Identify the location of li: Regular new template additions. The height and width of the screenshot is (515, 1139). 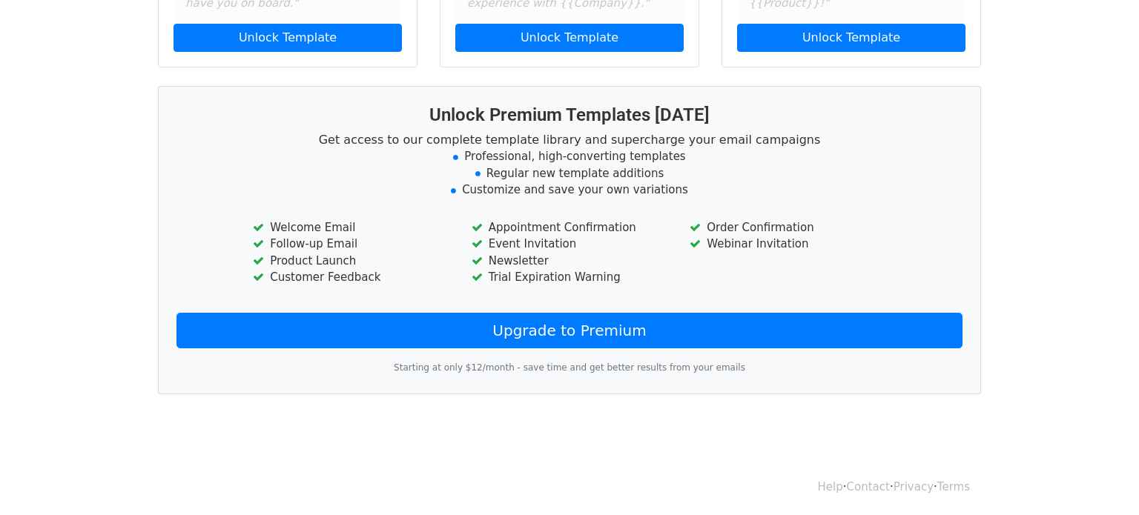
(570, 174).